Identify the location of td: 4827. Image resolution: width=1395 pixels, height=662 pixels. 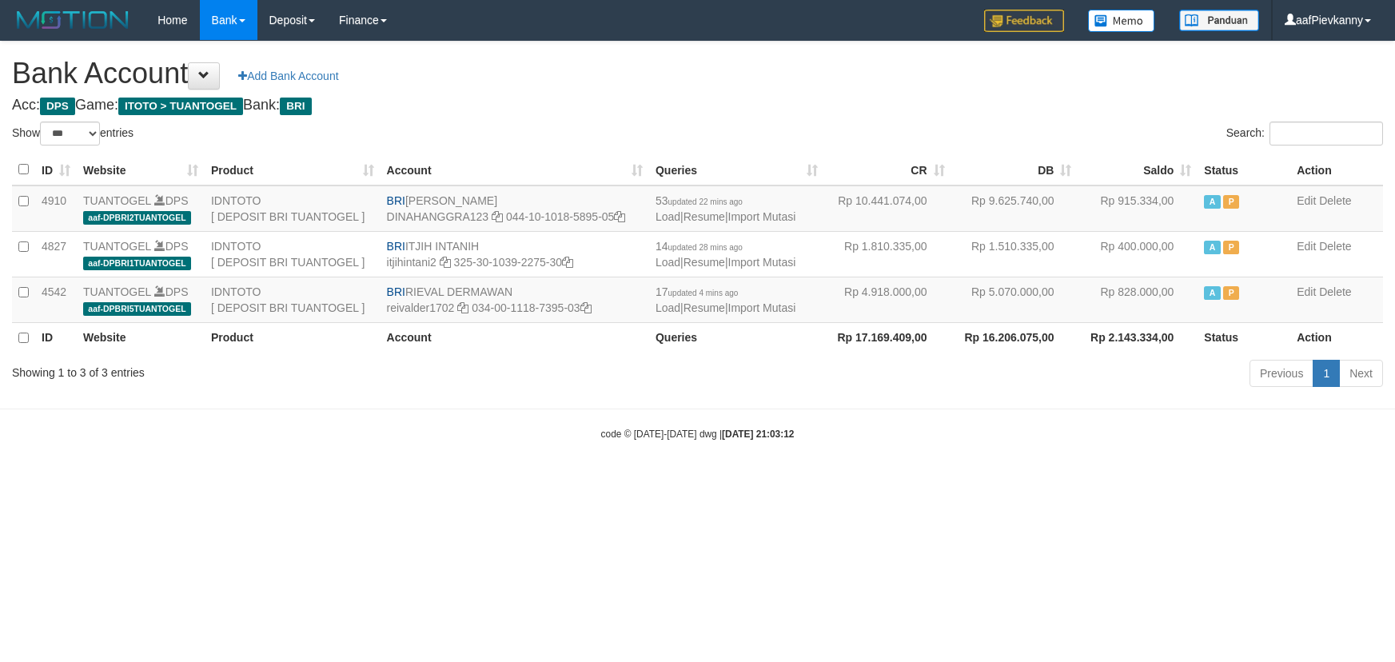
(56, 253).